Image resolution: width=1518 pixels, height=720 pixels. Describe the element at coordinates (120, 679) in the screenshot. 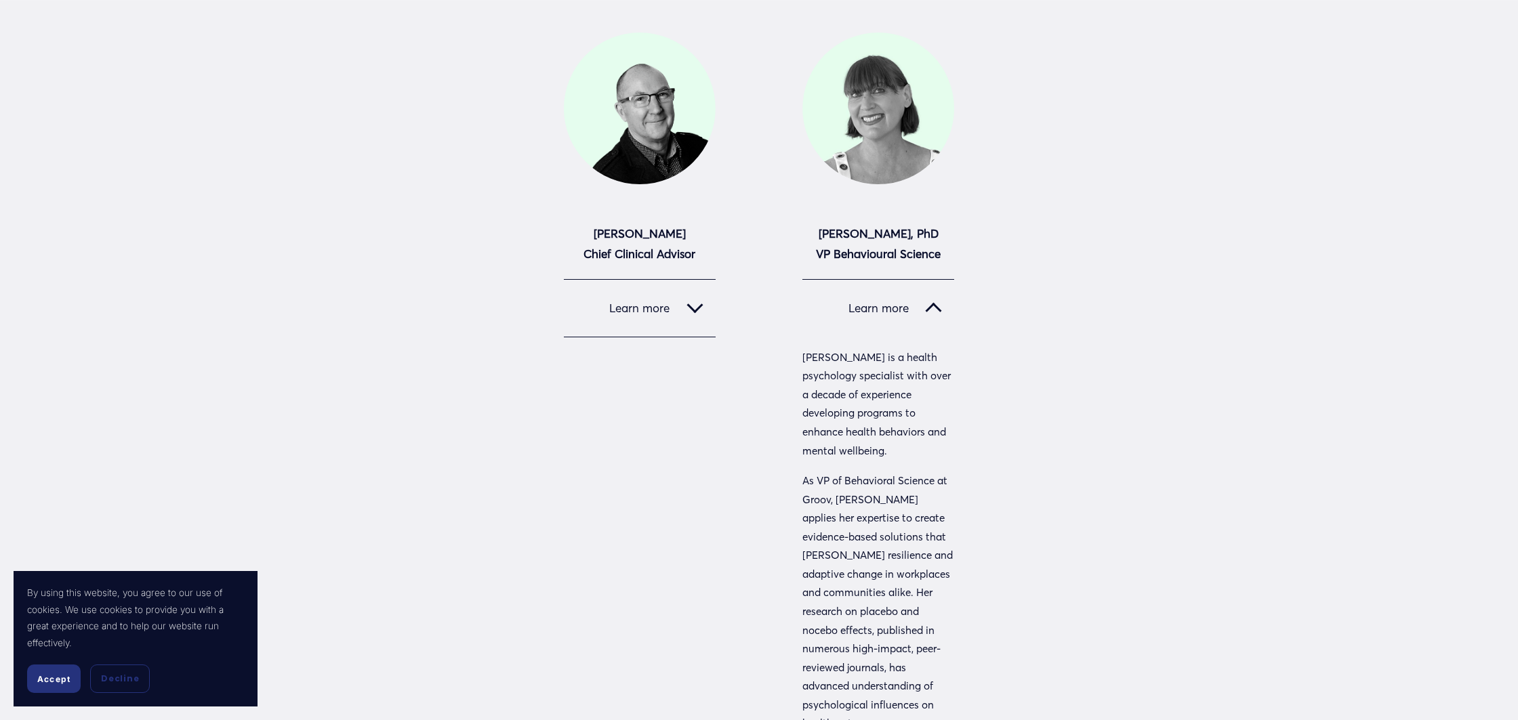

I see `span: Decline` at that location.